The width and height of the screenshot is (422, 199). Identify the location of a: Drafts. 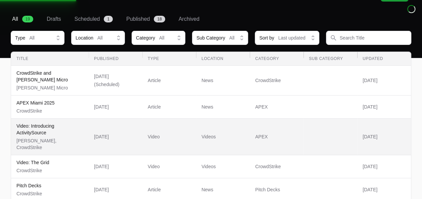
(54, 19).